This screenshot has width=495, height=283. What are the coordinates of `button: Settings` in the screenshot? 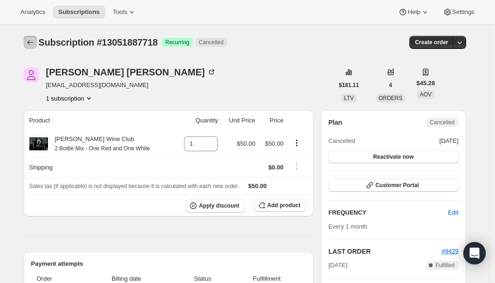 It's located at (459, 12).